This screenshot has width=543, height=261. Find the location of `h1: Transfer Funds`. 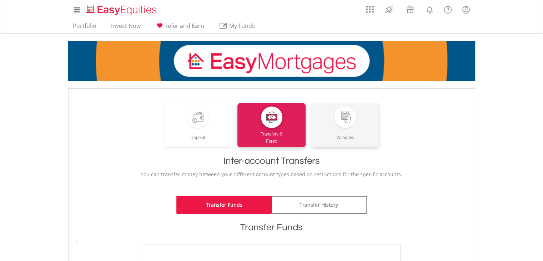

h1: Transfer Funds is located at coordinates (272, 227).